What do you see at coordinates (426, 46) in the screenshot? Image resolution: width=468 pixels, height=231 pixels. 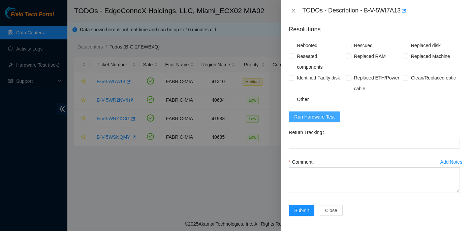 I see `span: Replaced disk` at bounding box center [426, 46].